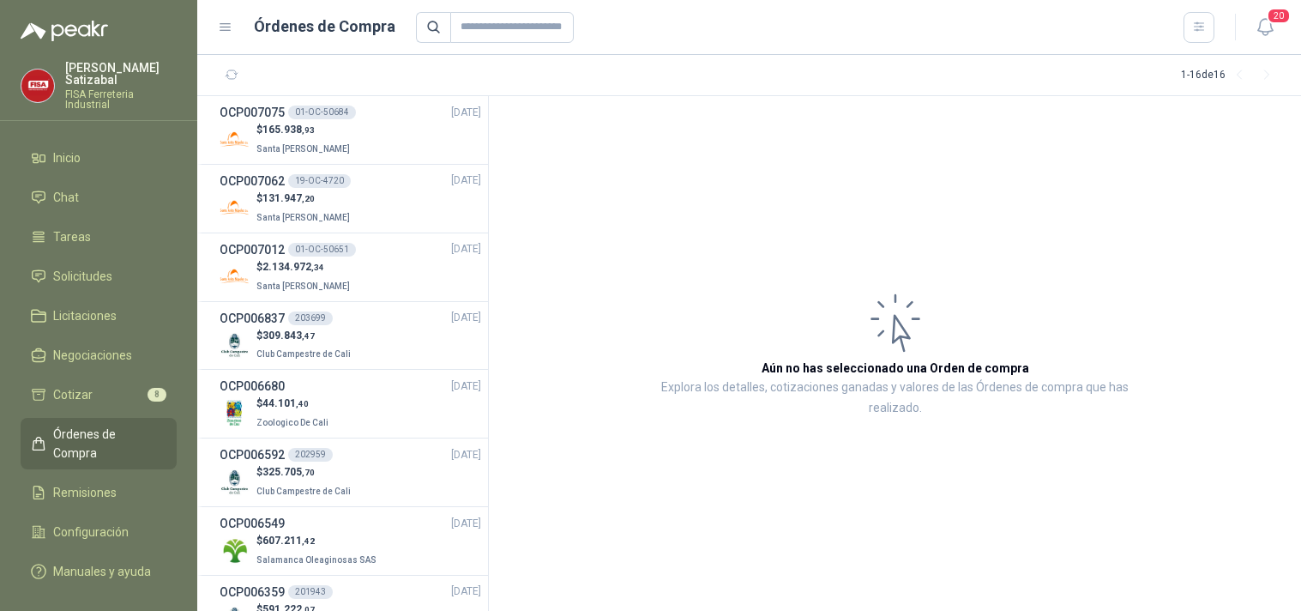 The width and height of the screenshot is (1301, 611). I want to click on a: Licitaciones, so click(99, 316).